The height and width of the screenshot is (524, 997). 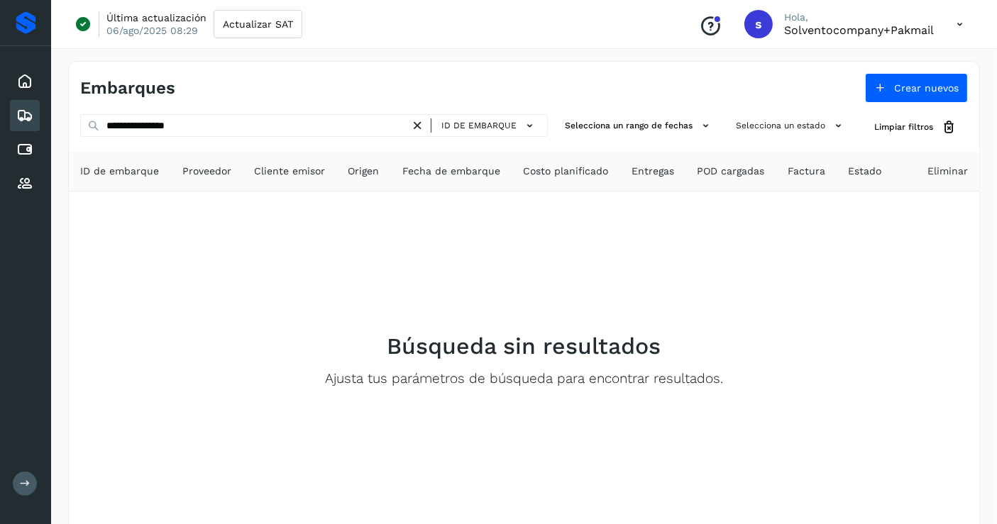 I want to click on p: Hola,, so click(x=859, y=17).